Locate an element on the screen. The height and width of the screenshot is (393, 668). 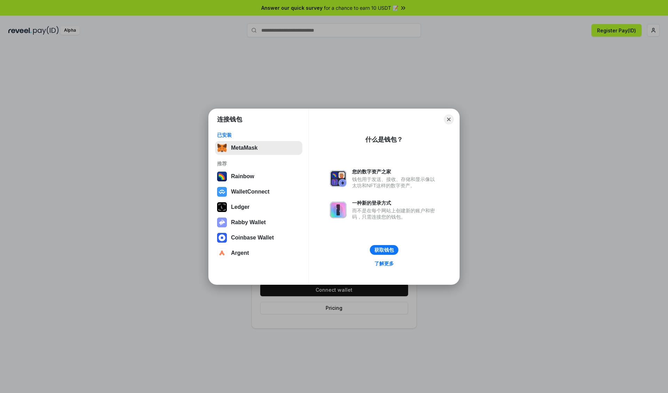
div: 钱包用于发送、接收、存储和显示像以太坊和NFT这样的数字资产。 is located at coordinates (395, 182).